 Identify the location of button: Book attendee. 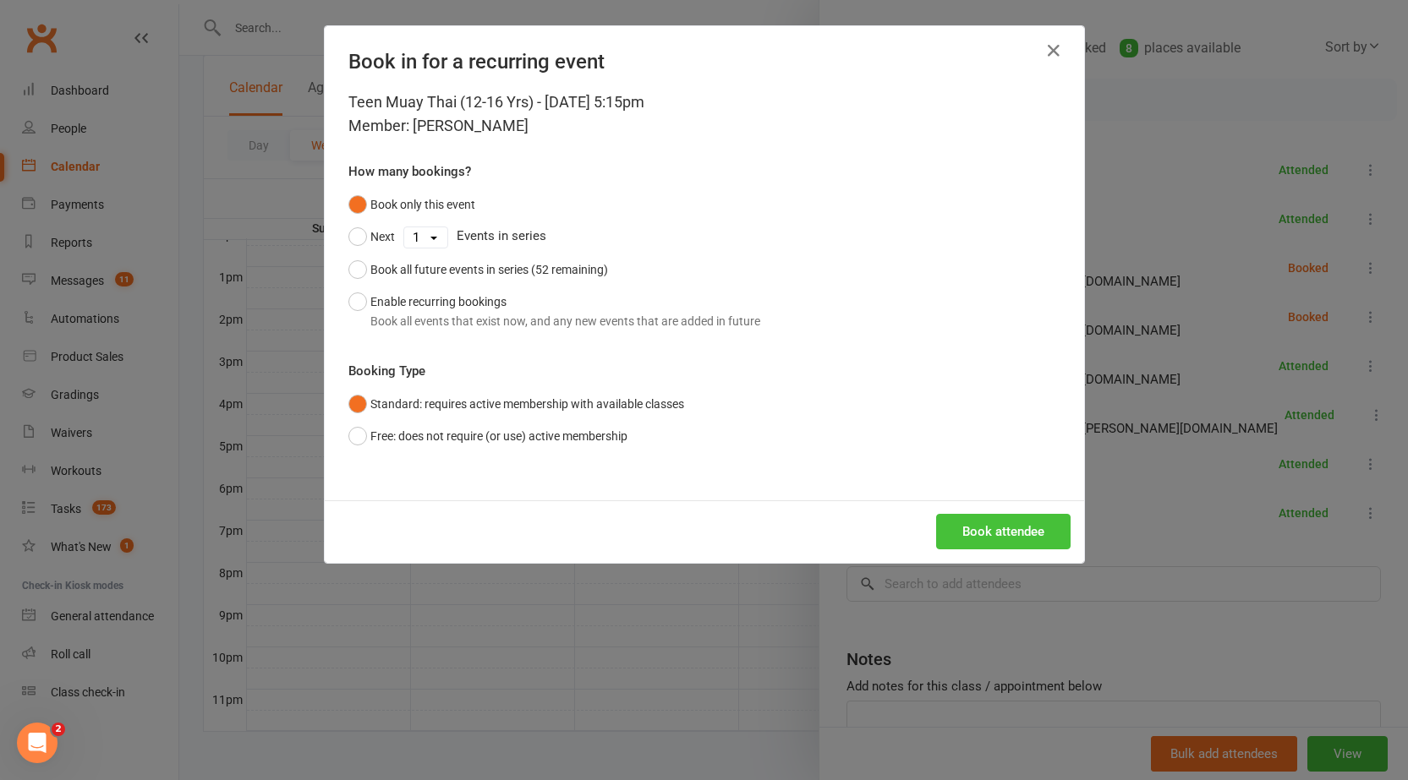
(1003, 532).